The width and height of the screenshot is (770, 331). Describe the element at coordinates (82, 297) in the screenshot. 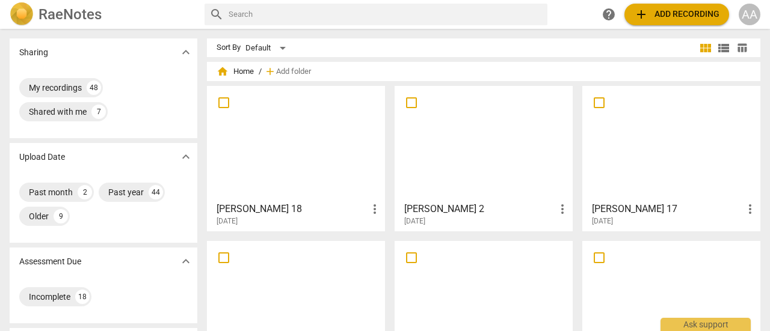

I see `div: 18` at that location.